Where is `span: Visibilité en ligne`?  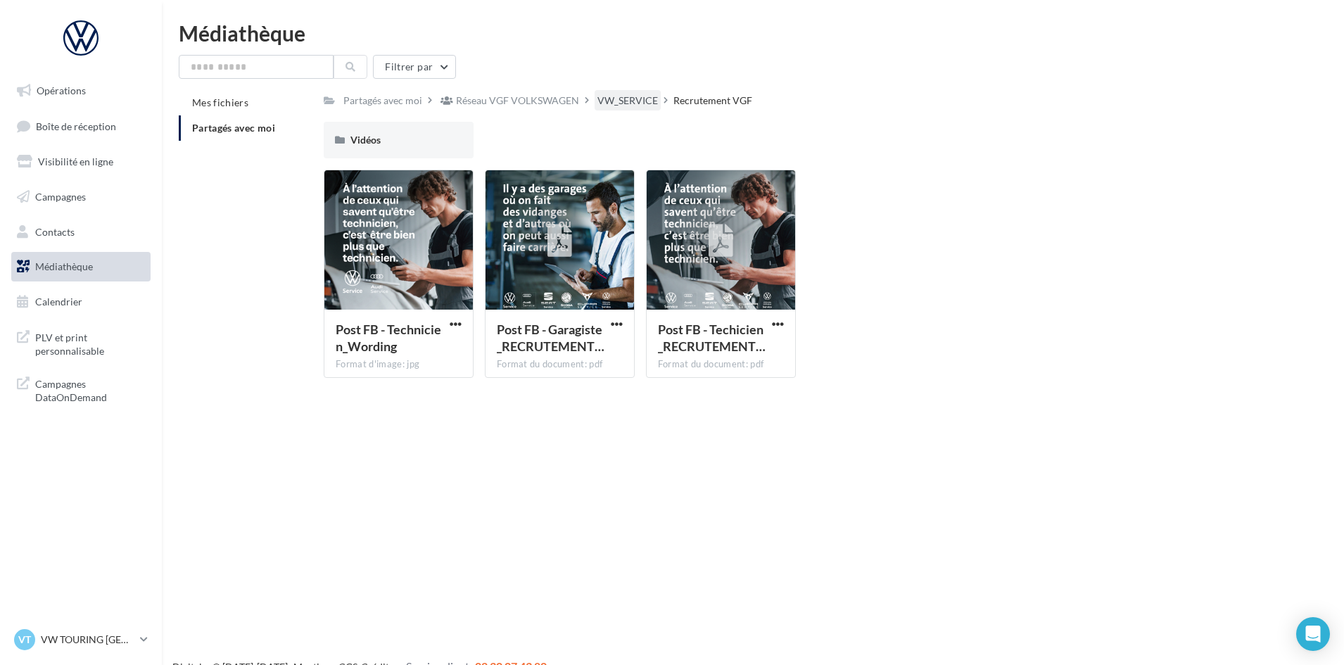 span: Visibilité en ligne is located at coordinates (75, 161).